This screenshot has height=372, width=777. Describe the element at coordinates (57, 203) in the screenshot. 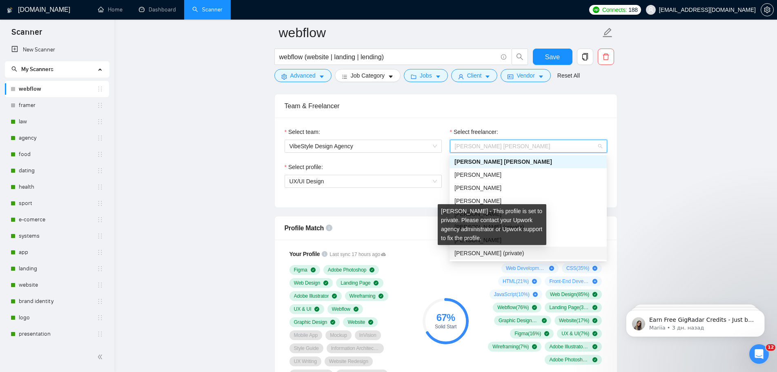

I see `li: sport` at that location.